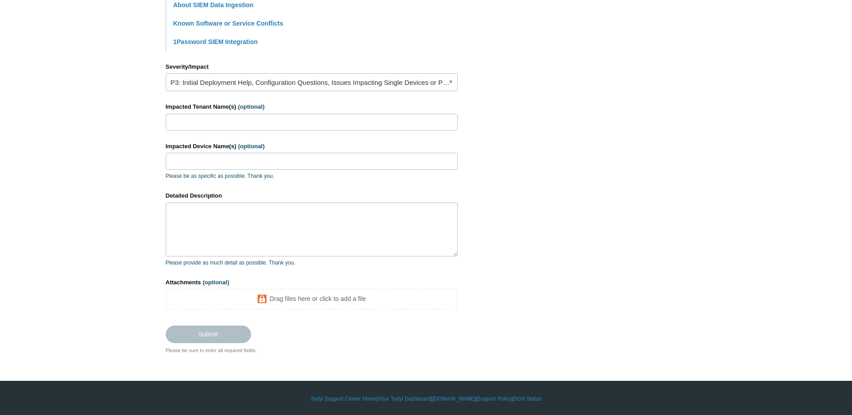 Image resolution: width=852 pixels, height=415 pixels. Describe the element at coordinates (312, 263) in the screenshot. I see `p: Please provide as much detail as possible. Thank you.` at that location.